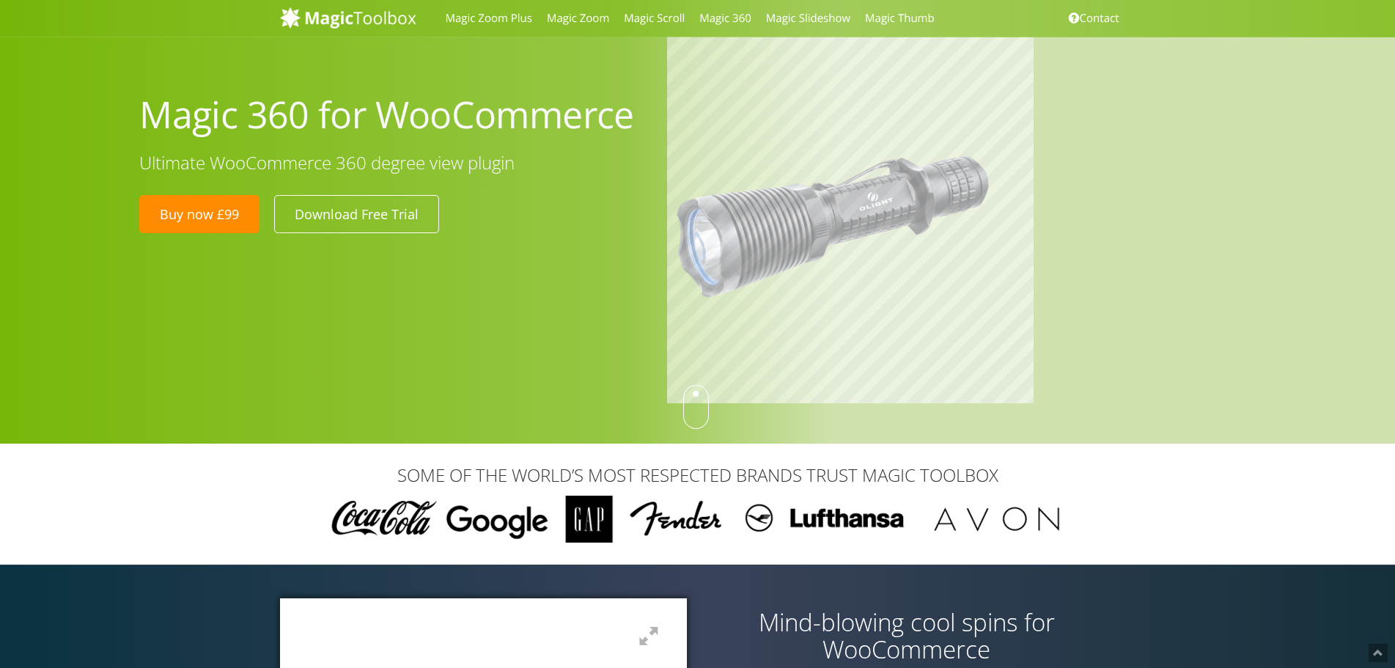 Image resolution: width=1395 pixels, height=668 pixels. What do you see at coordinates (698, 475) in the screenshot?
I see `h3: SOME OF THE WORLD’S MOST RESPECTED BRANDS TRUST MAGIC TOOLBOX` at bounding box center [698, 475].